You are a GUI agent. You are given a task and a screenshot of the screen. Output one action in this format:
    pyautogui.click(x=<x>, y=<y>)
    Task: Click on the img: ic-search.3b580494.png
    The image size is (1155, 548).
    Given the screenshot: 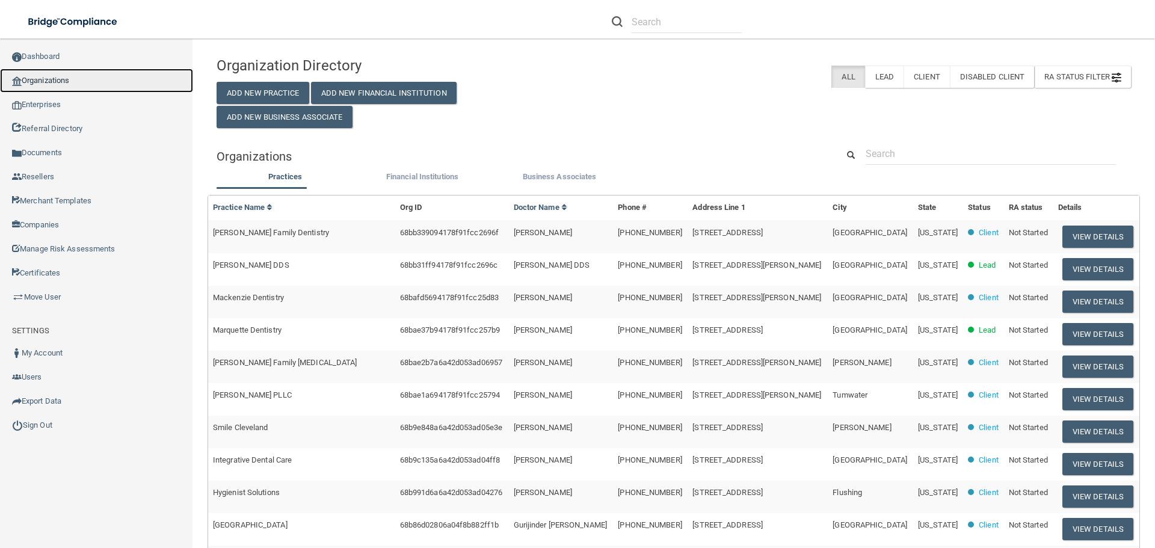 What is the action you would take?
    pyautogui.click(x=617, y=22)
    